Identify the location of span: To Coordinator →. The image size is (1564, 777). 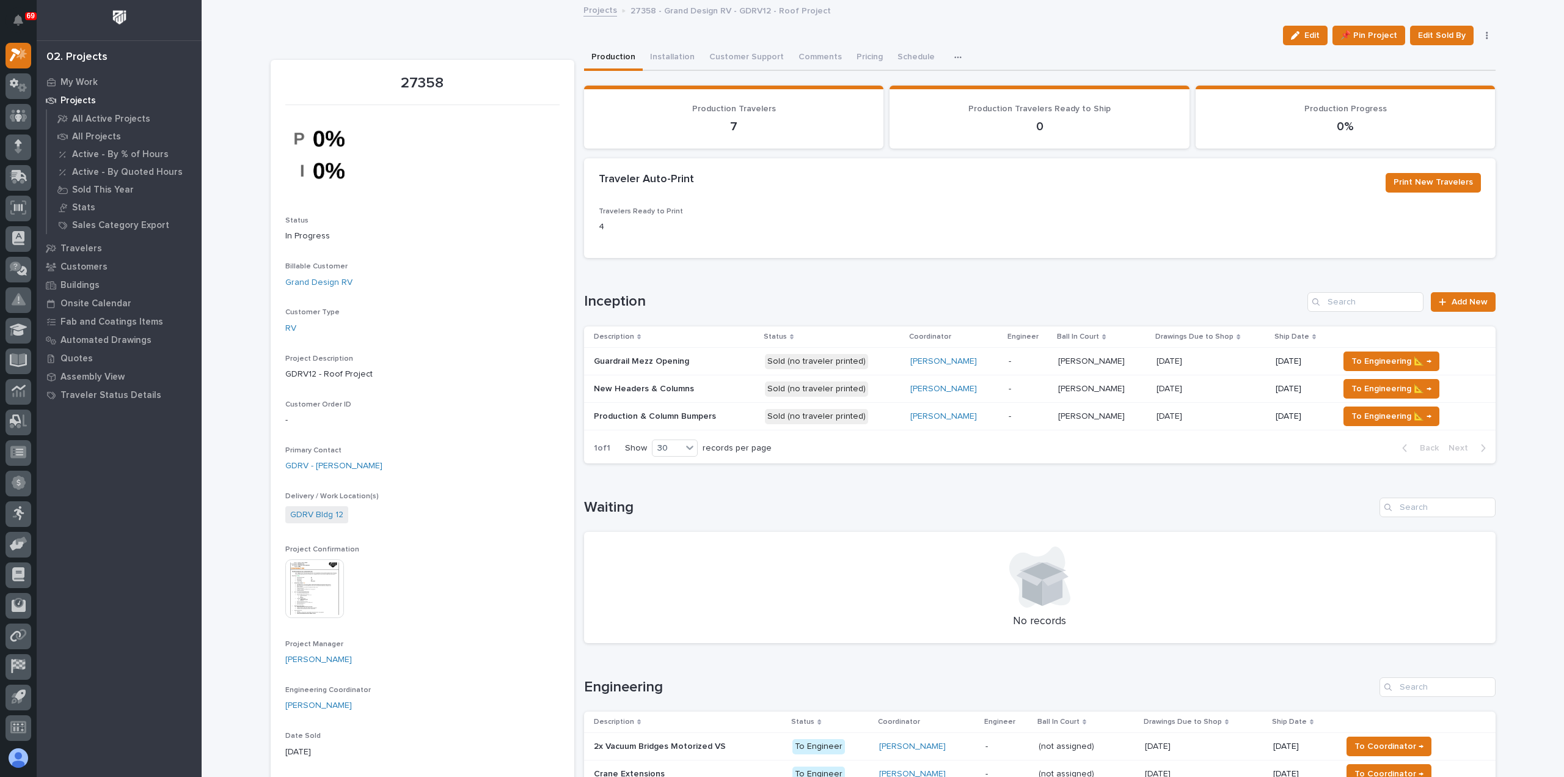
(1389, 746).